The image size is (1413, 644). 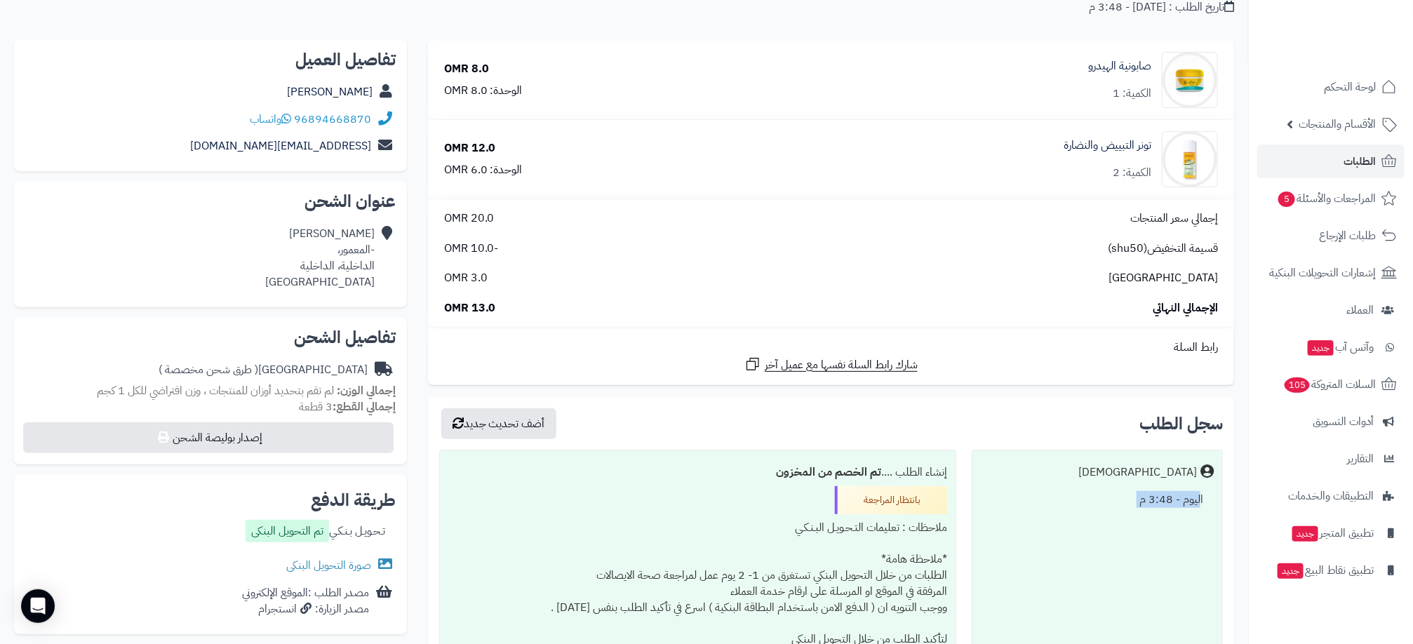 What do you see at coordinates (841, 365) in the screenshot?
I see `span: شارك رابط السلة نفسها مع عميل آخر` at bounding box center [841, 365].